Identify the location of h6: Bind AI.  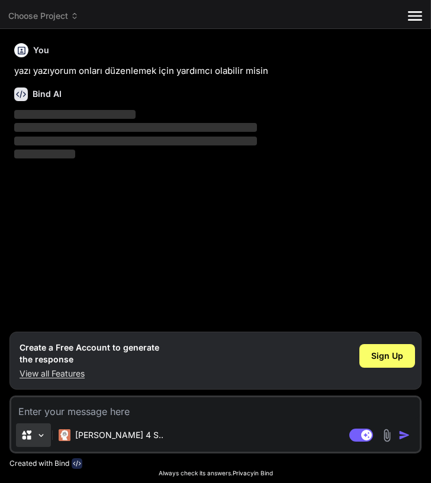
(47, 94).